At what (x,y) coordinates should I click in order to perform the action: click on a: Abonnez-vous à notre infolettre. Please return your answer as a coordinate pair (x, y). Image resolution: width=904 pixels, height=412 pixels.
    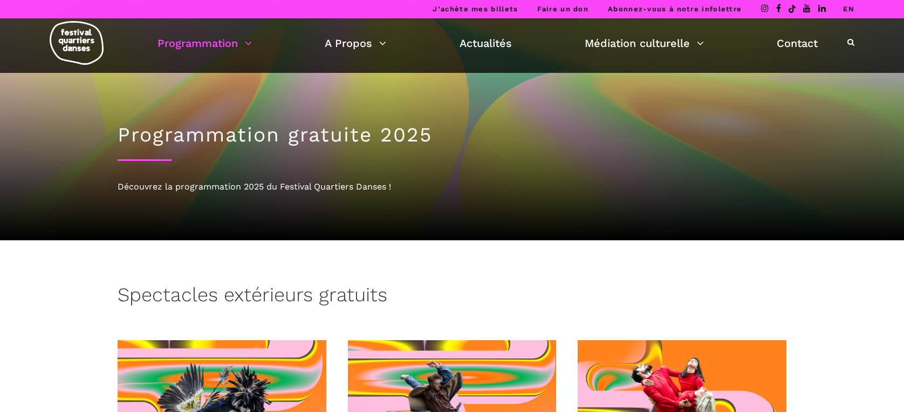
    Looking at the image, I should click on (675, 9).